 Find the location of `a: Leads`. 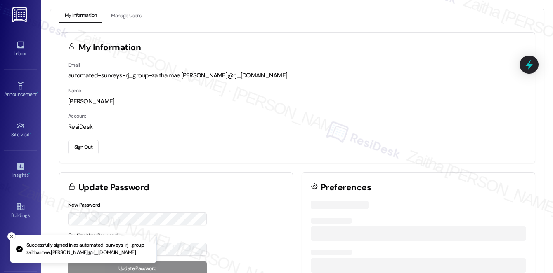

a: Leads is located at coordinates (21, 252).